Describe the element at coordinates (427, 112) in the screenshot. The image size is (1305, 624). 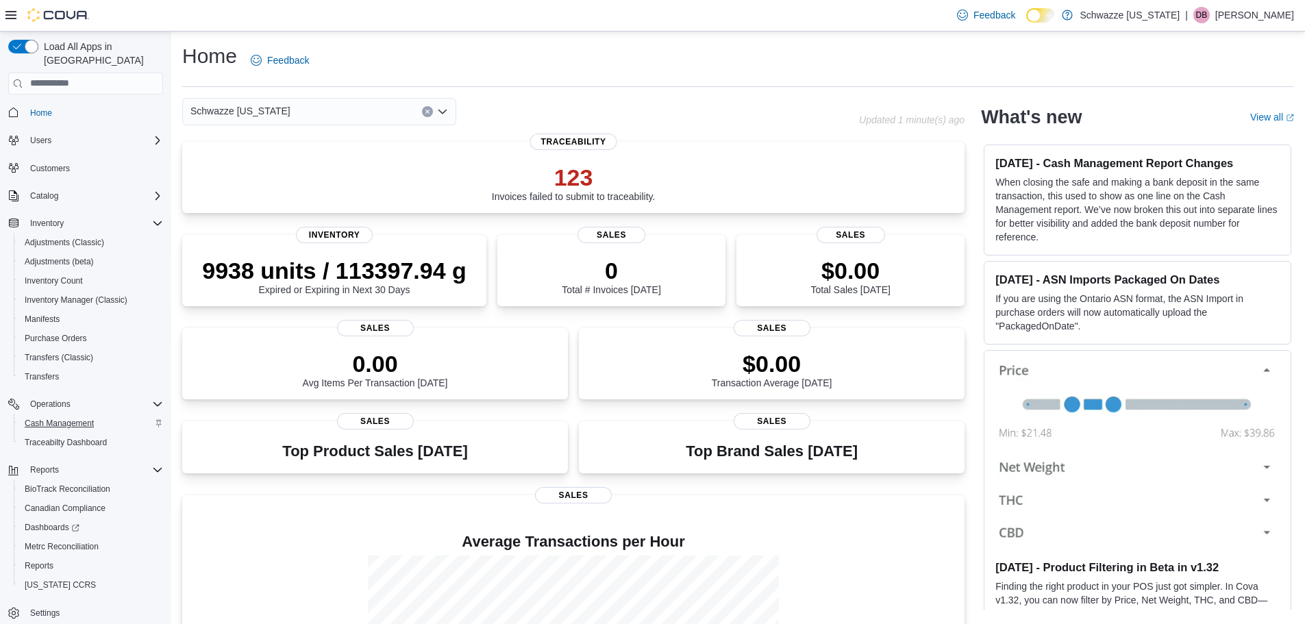
I see `button: Clear input` at that location.